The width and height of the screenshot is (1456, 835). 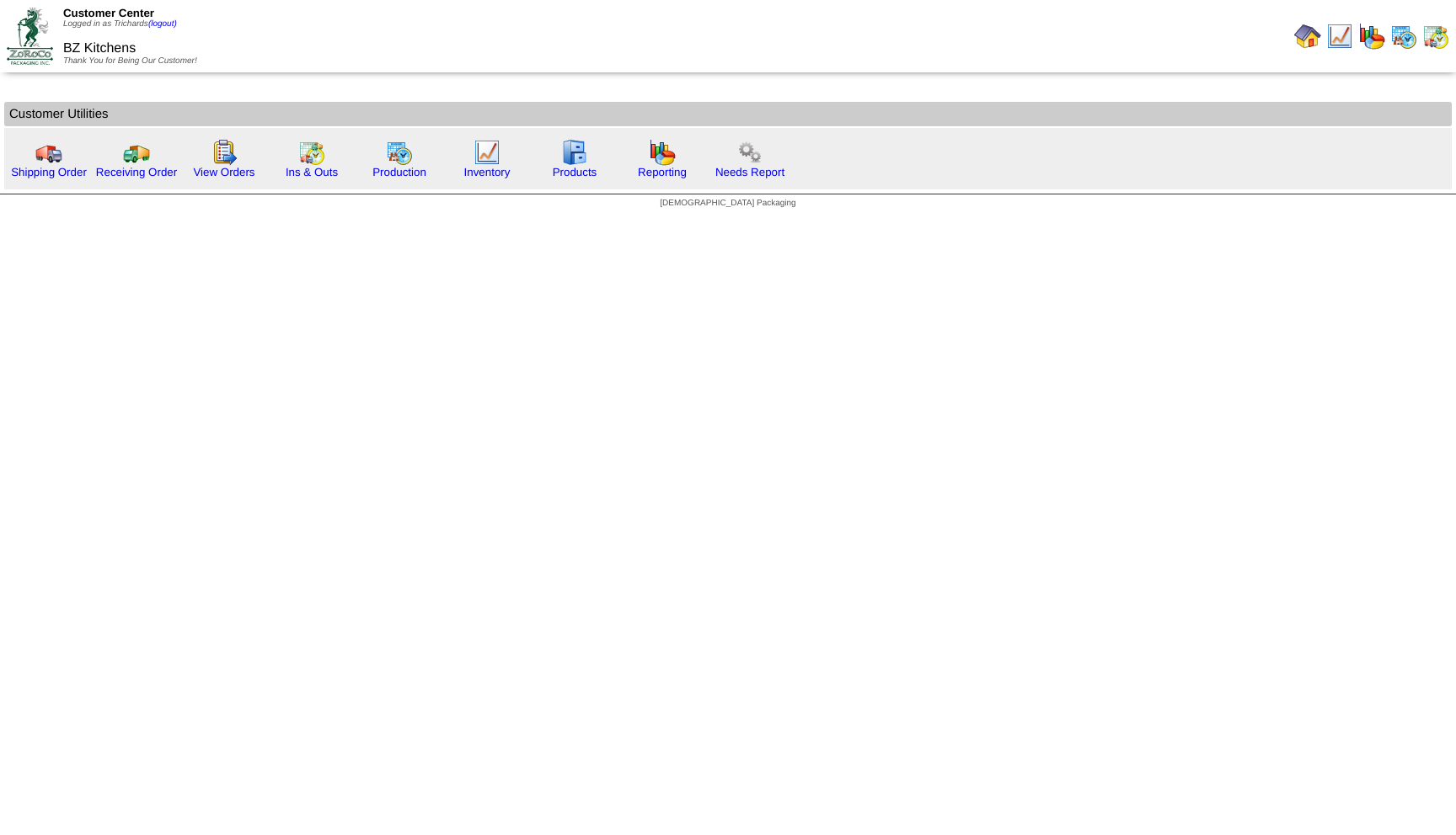 I want to click on a: Products, so click(x=575, y=172).